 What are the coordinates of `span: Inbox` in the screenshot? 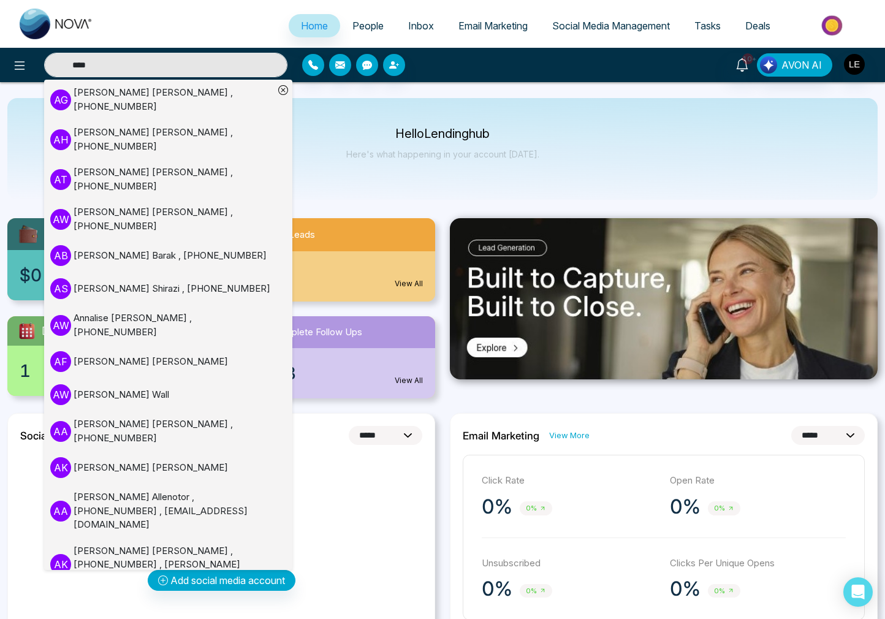 It's located at (421, 26).